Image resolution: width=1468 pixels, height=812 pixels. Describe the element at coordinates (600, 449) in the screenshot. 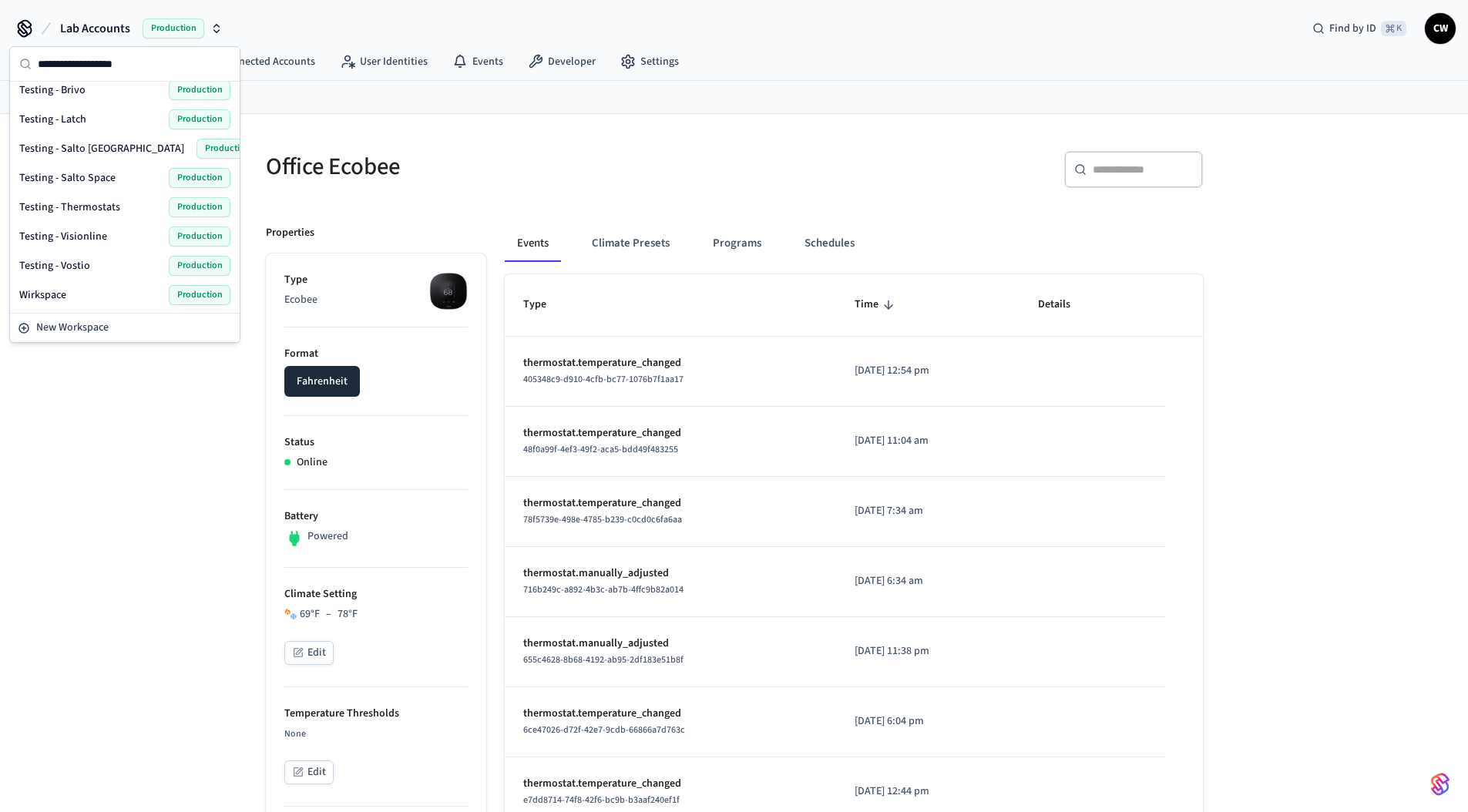

I see `span: 48f0a99f-4ef3-49f2-aca5-bdd49f483255` at that location.